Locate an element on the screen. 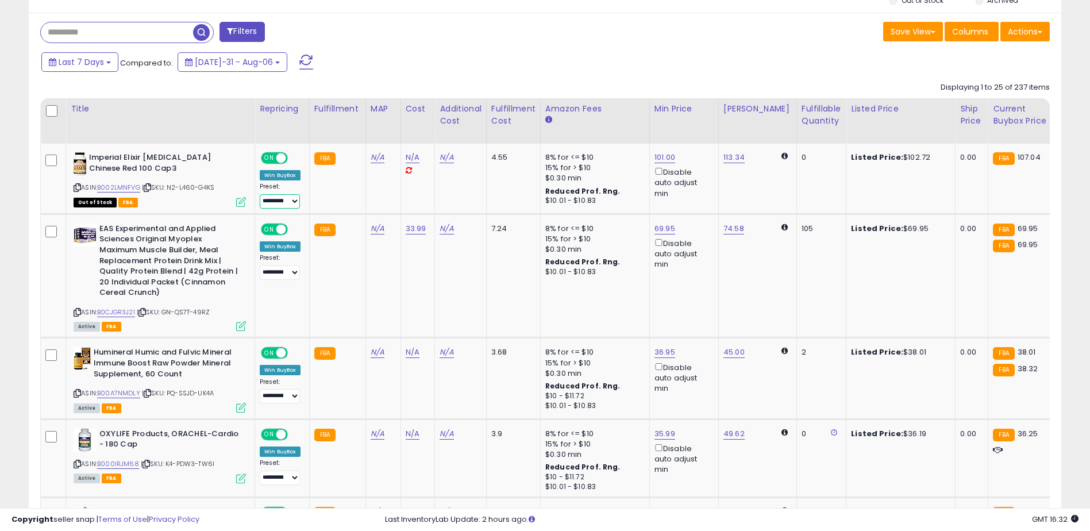 The height and width of the screenshot is (531, 1090). a: B0CJGR3J21 is located at coordinates (116, 312).